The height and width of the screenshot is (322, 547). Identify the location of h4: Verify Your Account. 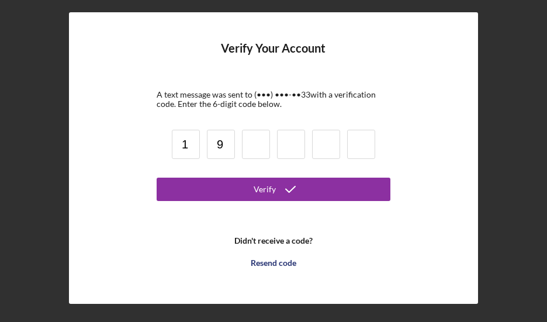
(273, 57).